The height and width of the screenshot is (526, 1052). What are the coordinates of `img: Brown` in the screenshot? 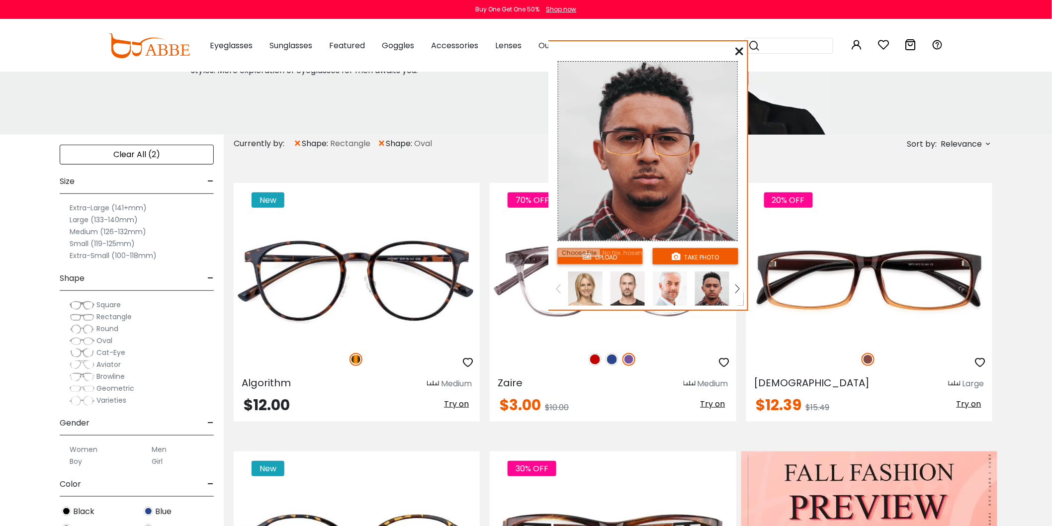 It's located at (868, 360).